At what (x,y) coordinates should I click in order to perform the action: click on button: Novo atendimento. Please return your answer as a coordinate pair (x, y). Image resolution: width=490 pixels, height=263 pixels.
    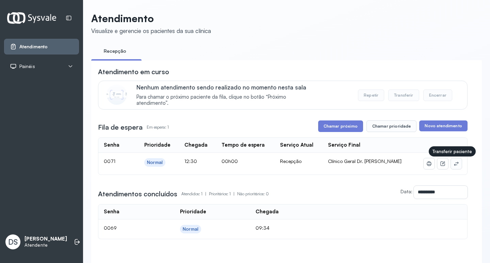
    Looking at the image, I should click on (443, 126).